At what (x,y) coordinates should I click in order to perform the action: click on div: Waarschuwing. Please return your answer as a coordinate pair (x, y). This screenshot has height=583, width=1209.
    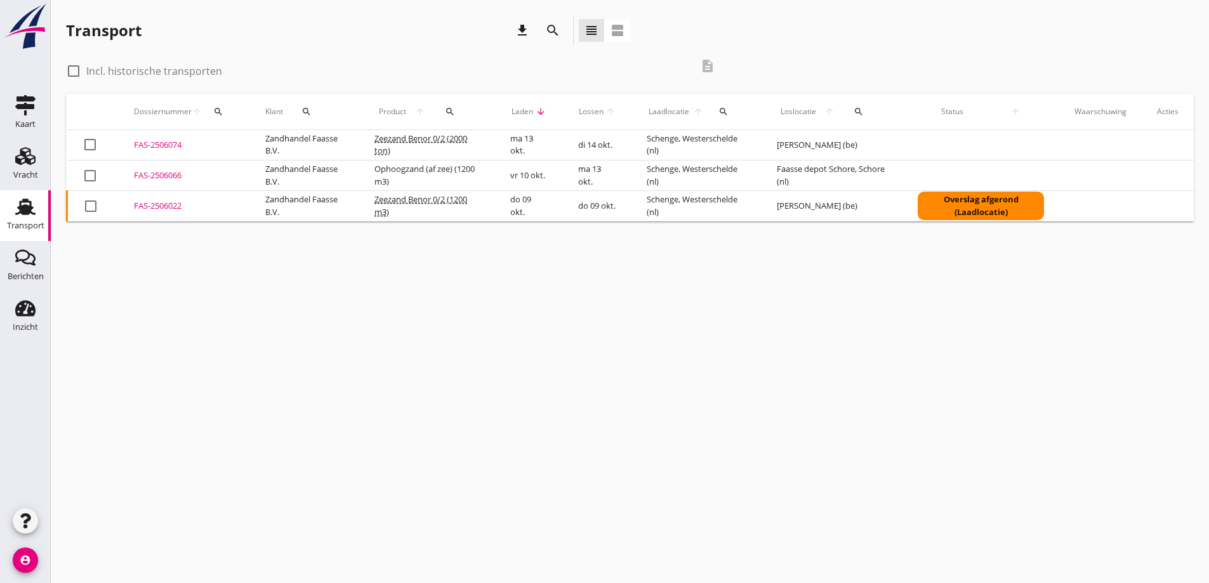
    Looking at the image, I should click on (1101, 112).